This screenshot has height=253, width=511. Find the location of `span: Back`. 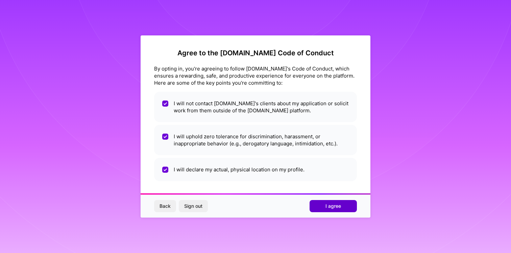

span: Back is located at coordinates (165, 206).